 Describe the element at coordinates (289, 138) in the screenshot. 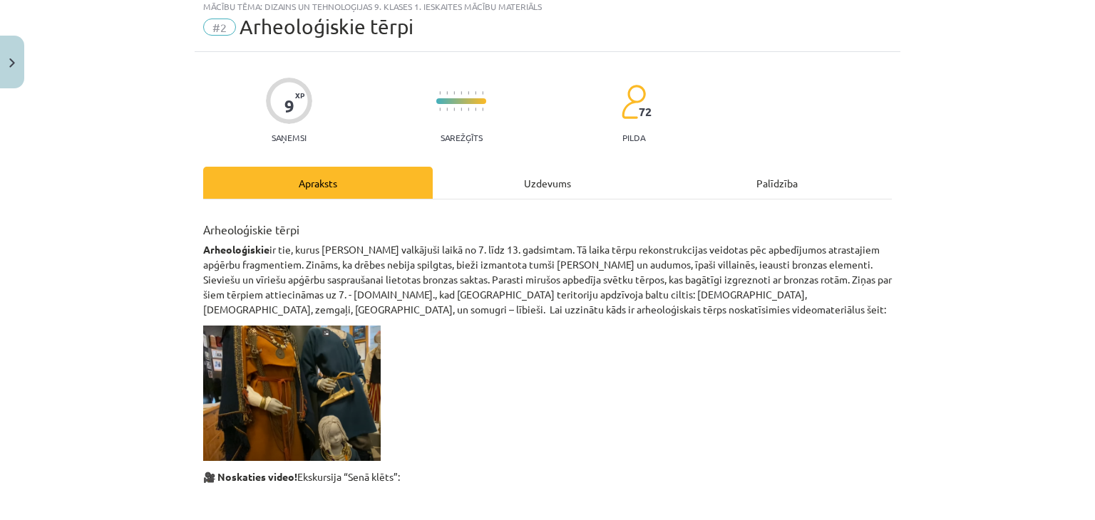

I see `p: Saņemsi` at that location.